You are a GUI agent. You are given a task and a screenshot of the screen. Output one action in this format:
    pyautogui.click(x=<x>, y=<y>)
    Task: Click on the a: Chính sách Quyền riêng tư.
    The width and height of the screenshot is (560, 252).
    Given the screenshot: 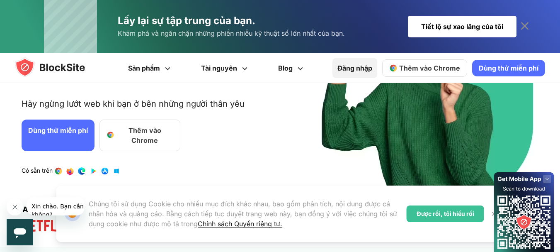 What is the action you would take?
    pyautogui.click(x=240, y=223)
    